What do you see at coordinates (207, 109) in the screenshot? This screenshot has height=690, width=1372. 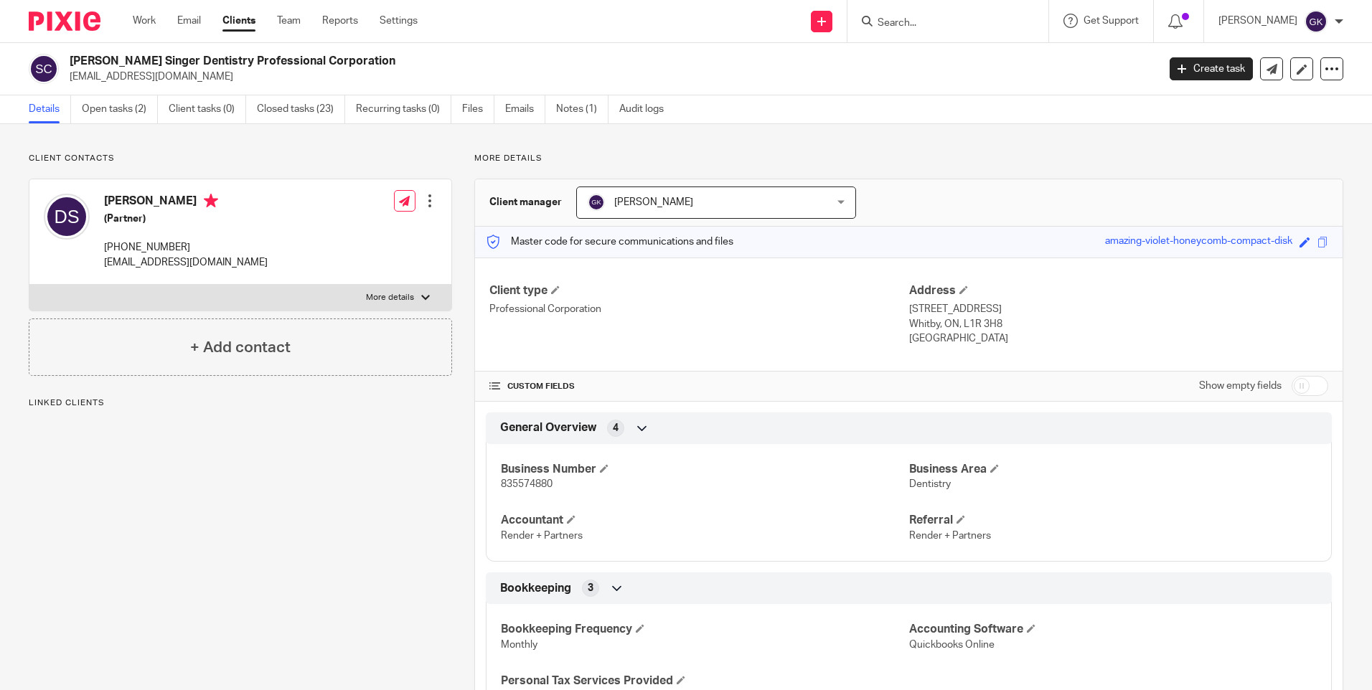 I see `a: Client tasks (0)` at bounding box center [207, 109].